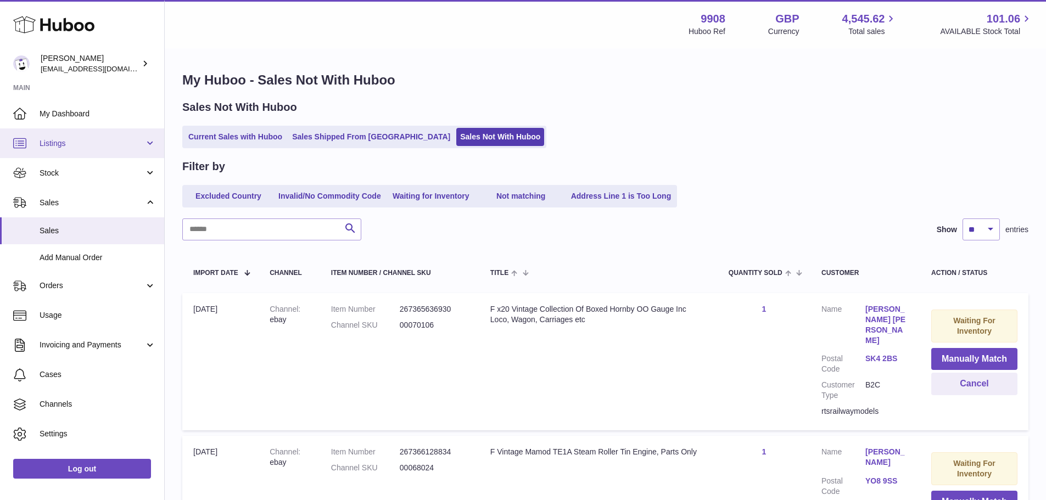  I want to click on span: Title, so click(499, 273).